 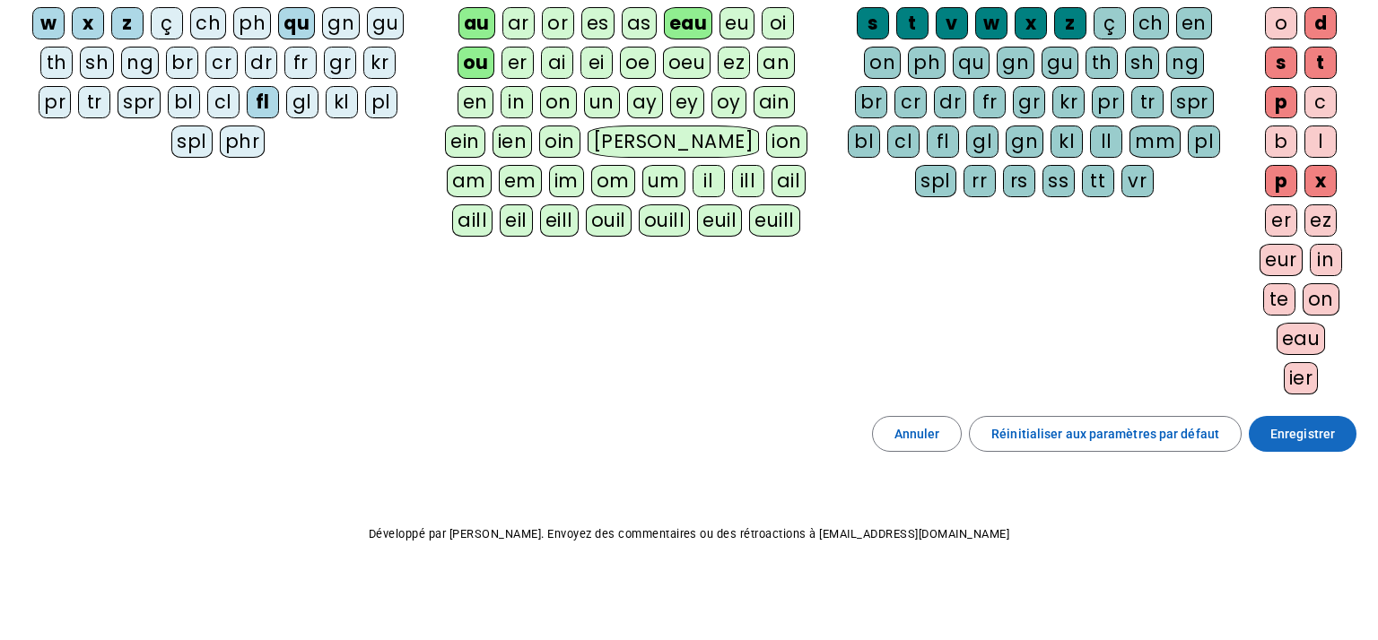 I want to click on div: gr, so click(x=340, y=63).